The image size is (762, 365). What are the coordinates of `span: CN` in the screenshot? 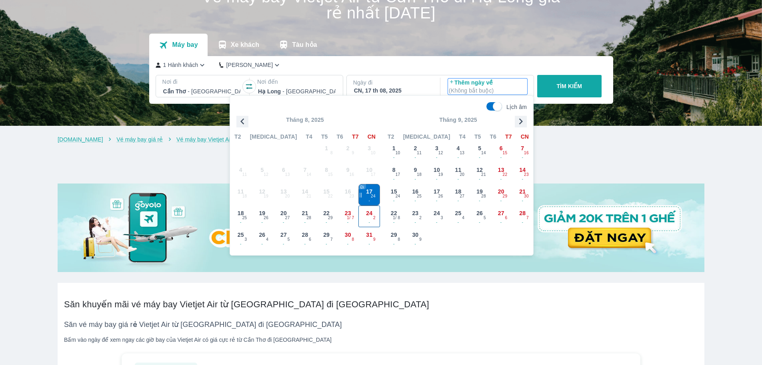 It's located at (525, 136).